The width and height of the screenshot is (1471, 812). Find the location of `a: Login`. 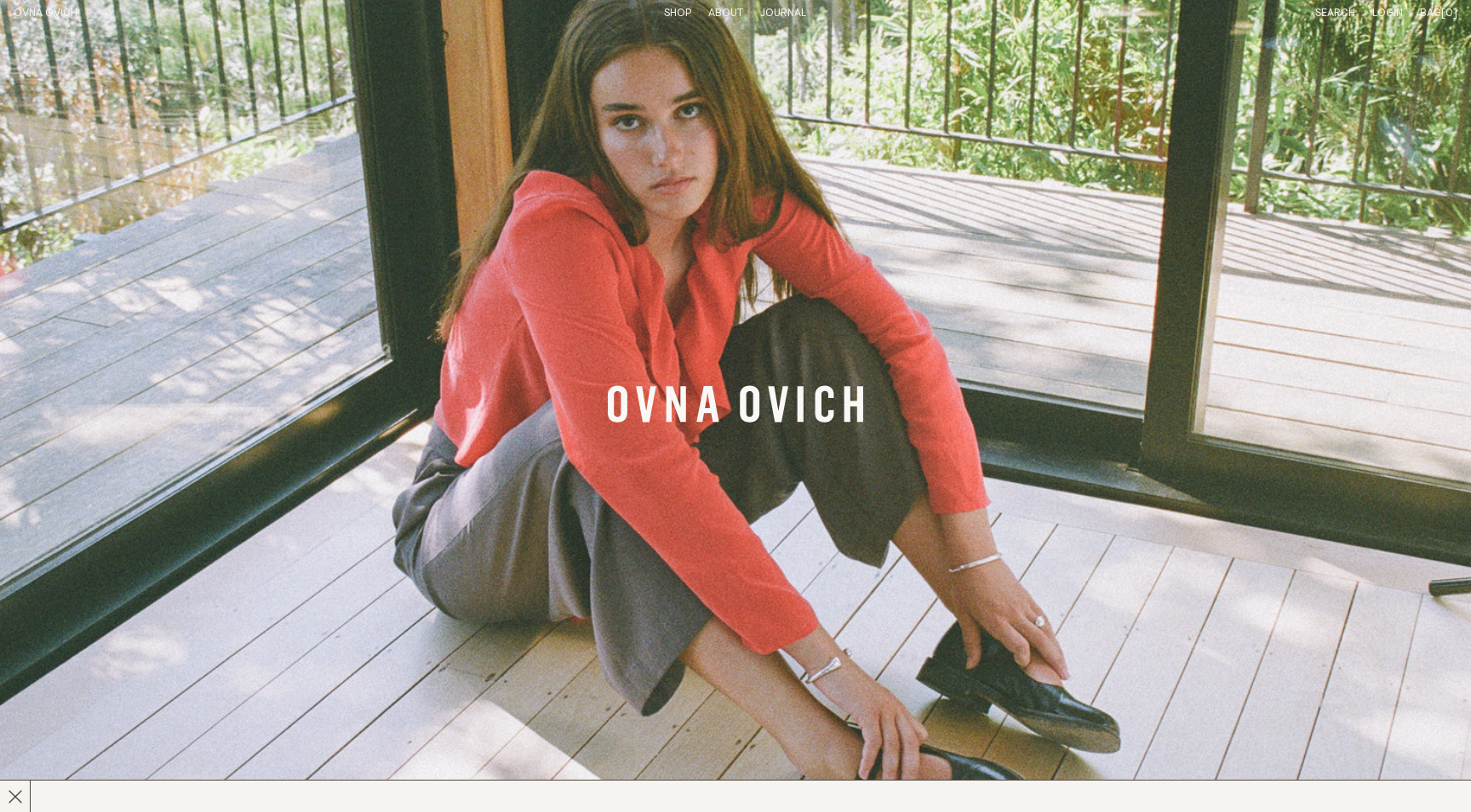

a: Login is located at coordinates (1388, 12).